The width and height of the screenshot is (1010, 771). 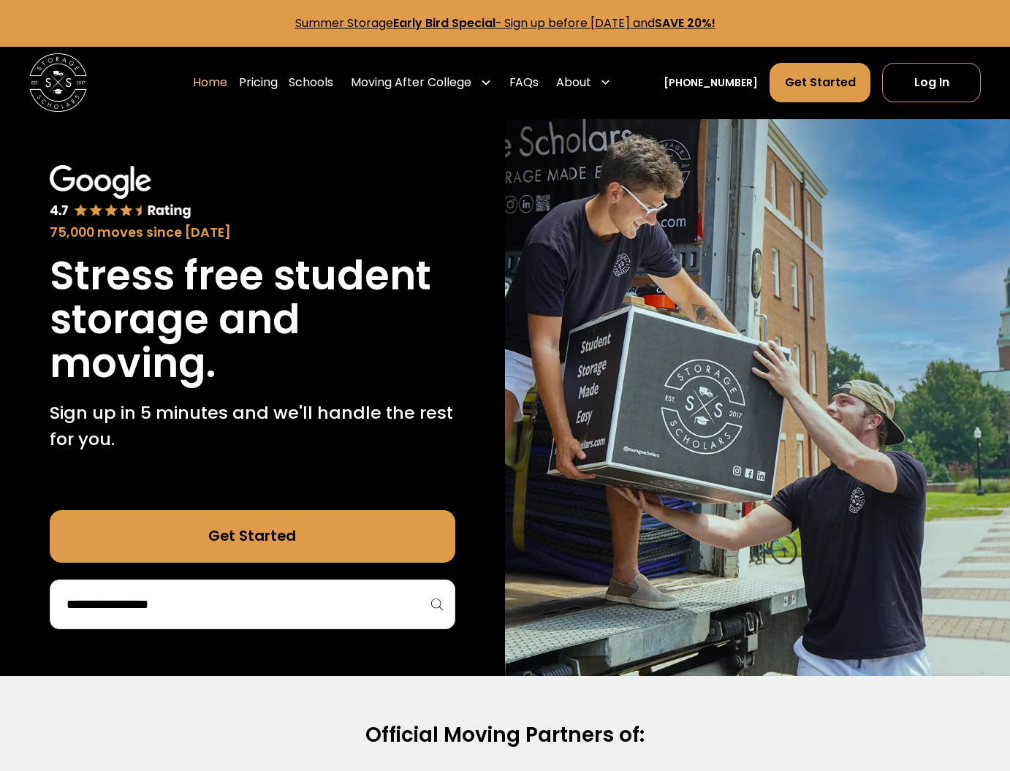 I want to click on h1: Stress free student storage and moving., so click(x=253, y=319).